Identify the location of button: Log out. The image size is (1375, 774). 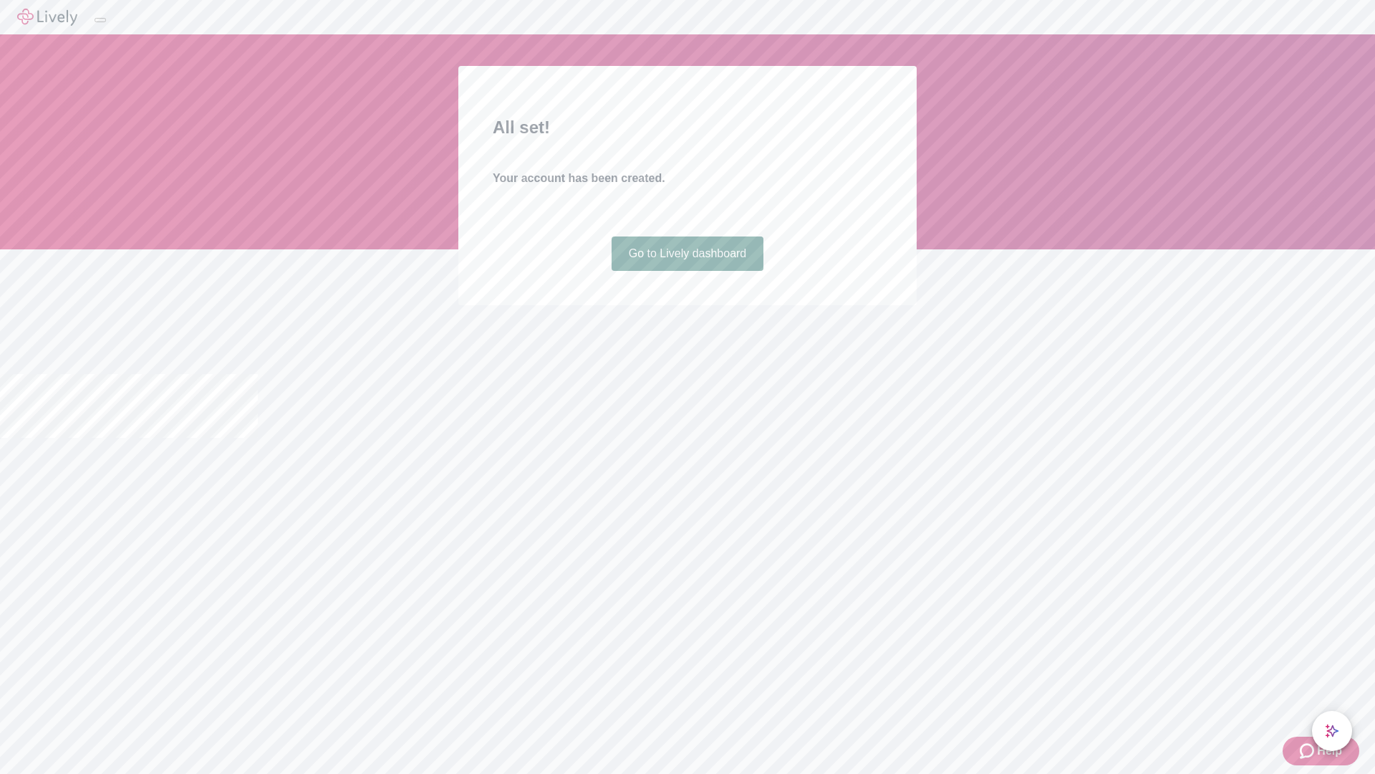
(100, 20).